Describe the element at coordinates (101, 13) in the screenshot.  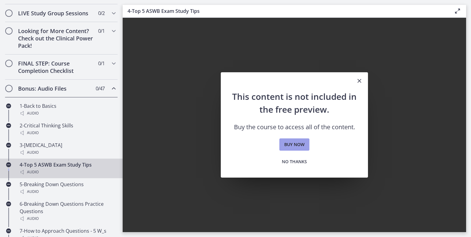
I see `span: 0 / 2` at that location.